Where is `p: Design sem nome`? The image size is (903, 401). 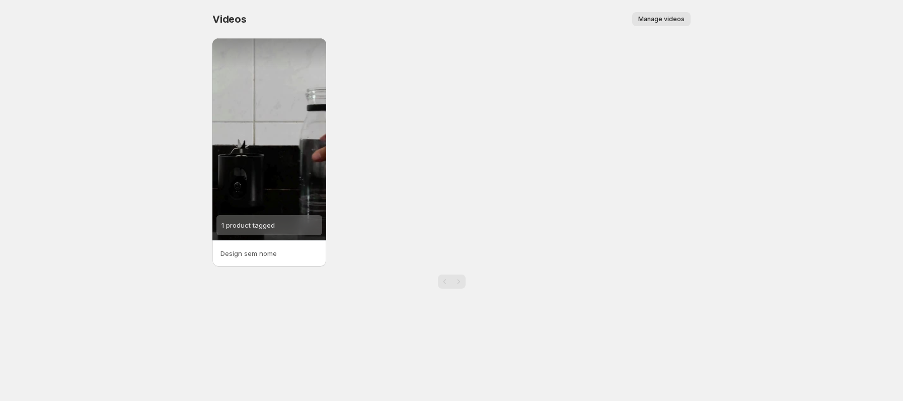 p: Design sem nome is located at coordinates (269, 253).